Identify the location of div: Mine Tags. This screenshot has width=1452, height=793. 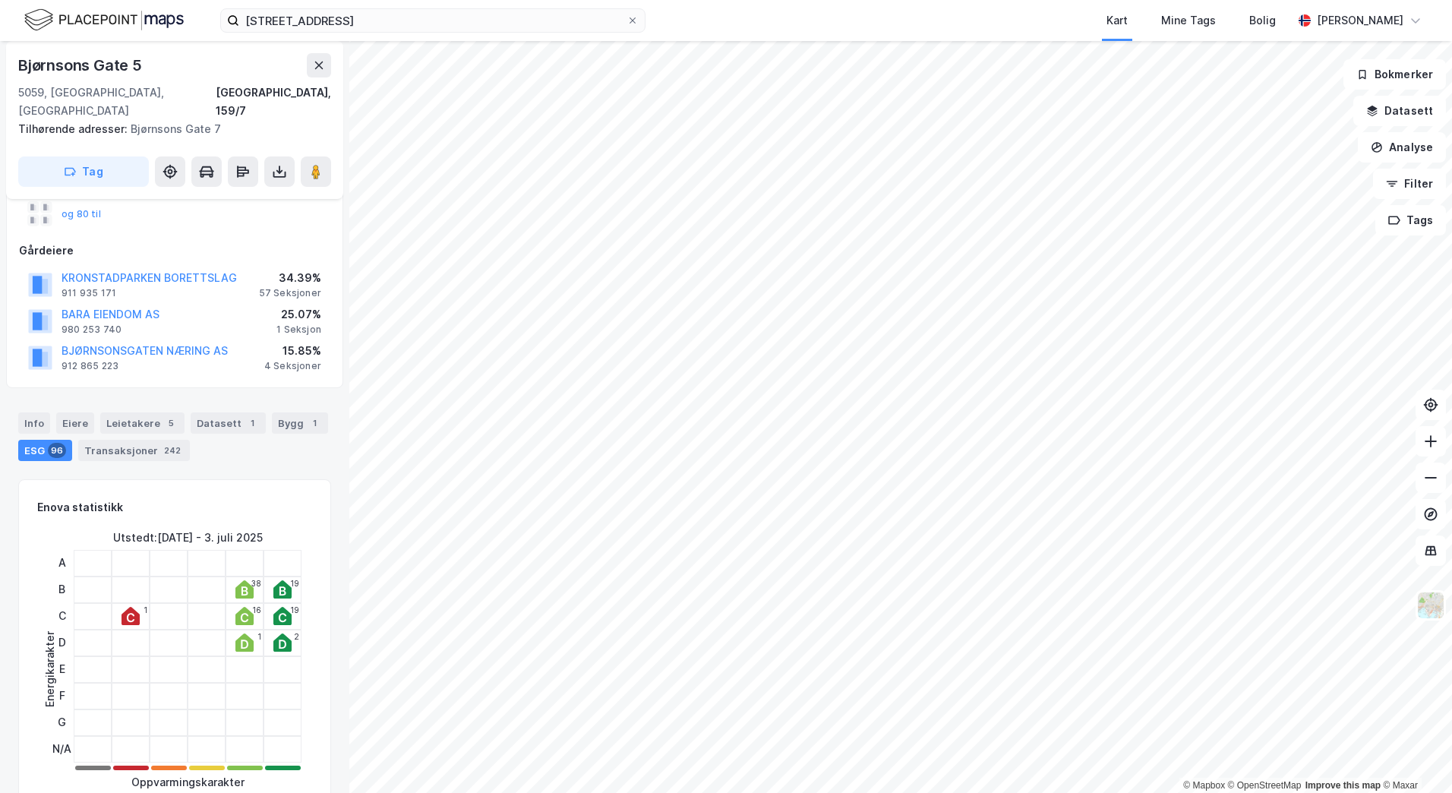
(1189, 21).